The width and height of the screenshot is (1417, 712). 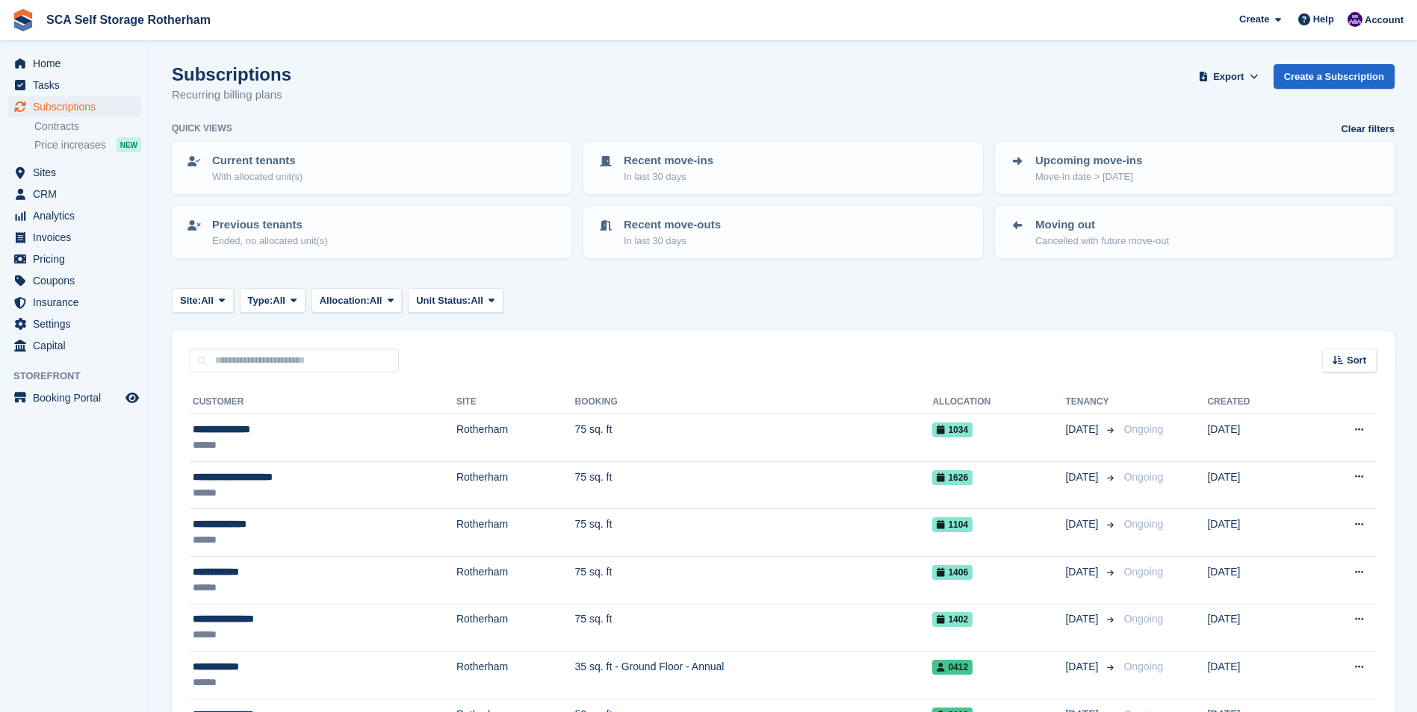 I want to click on span: Pricing, so click(x=78, y=259).